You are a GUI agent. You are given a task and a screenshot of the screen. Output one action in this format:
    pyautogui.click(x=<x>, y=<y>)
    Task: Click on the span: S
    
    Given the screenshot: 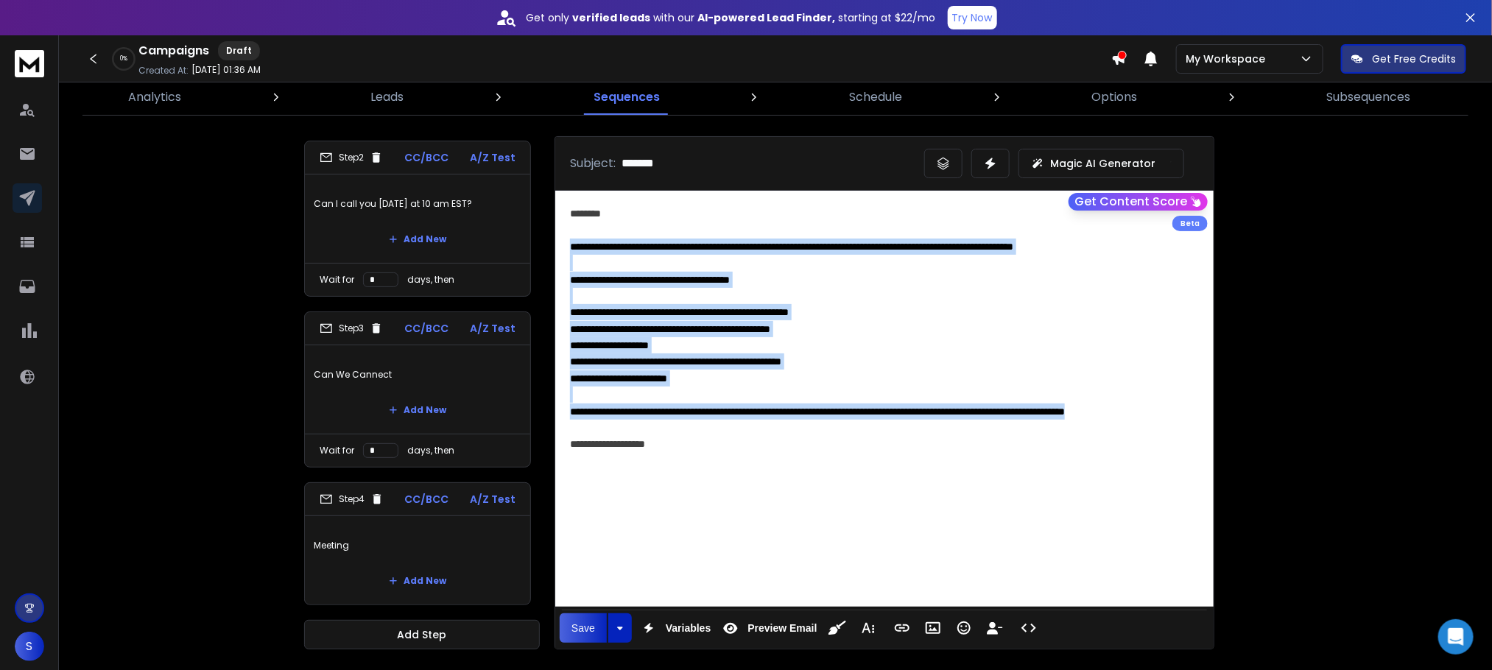 What is the action you would take?
    pyautogui.click(x=29, y=647)
    